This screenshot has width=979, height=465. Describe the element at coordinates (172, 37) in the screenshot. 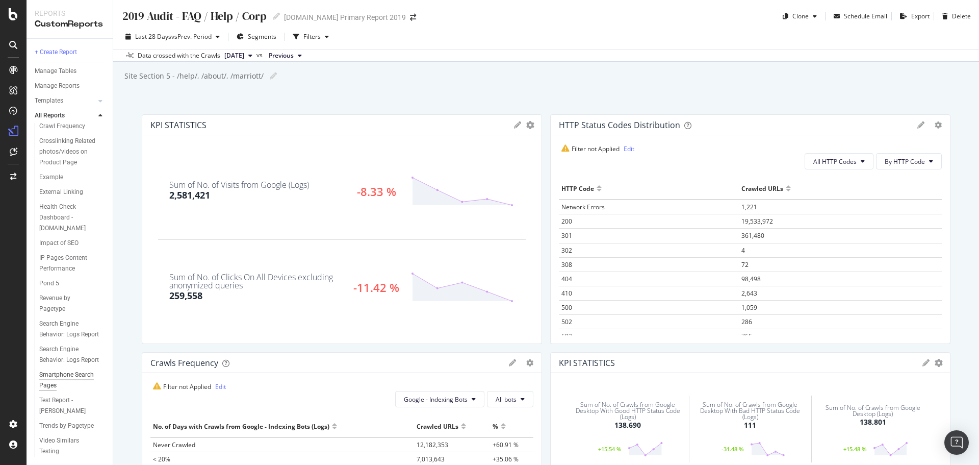

I see `button: Last 28 DaysvsPrev. Period` at that location.